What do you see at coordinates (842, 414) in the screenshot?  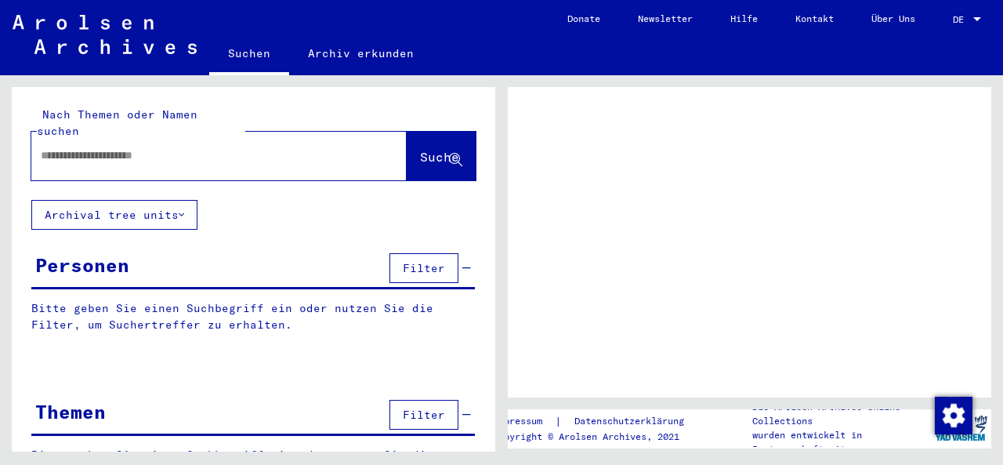 I see `p: Die Arolsen Archives Online-Collections` at bounding box center [842, 414].